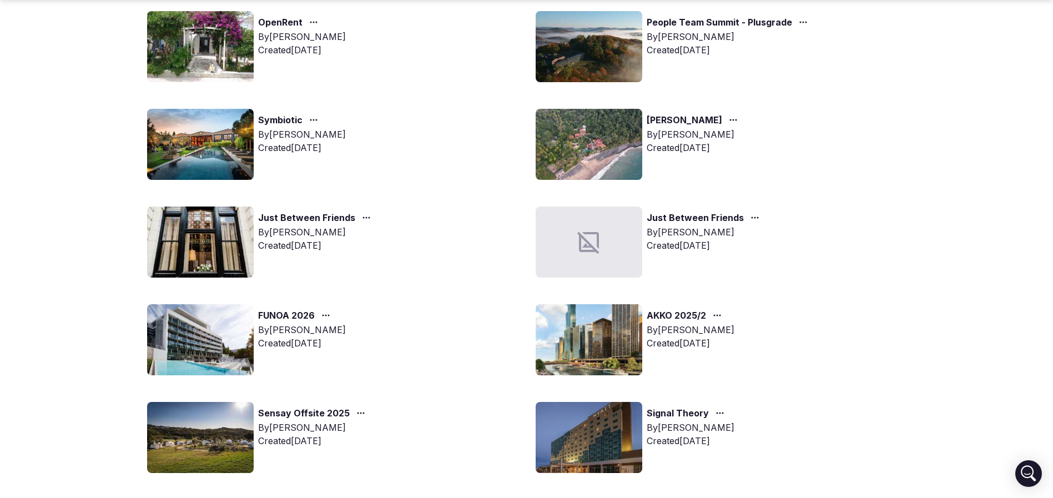 The image size is (1053, 498). Describe the element at coordinates (286, 316) in the screenshot. I see `a: FUNOA 2026` at that location.